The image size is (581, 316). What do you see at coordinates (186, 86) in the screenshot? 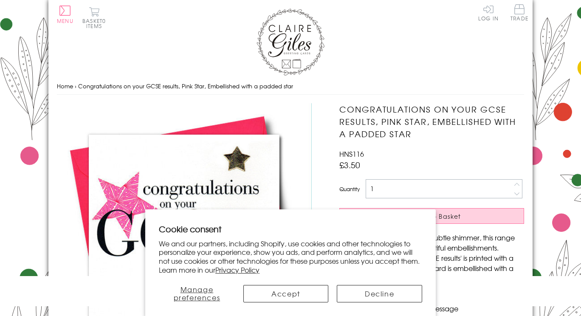
I see `span: Congratulations on your GCSE results, Pink Star, Embellished with a padded star` at bounding box center [186, 86].